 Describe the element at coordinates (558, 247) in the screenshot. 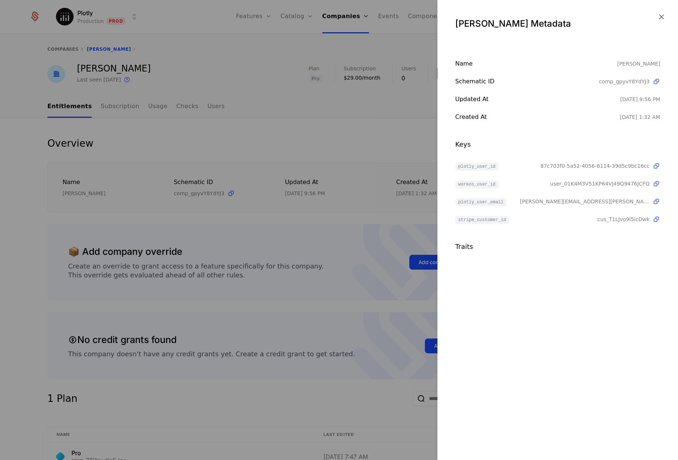

I see `div: Traits` at that location.